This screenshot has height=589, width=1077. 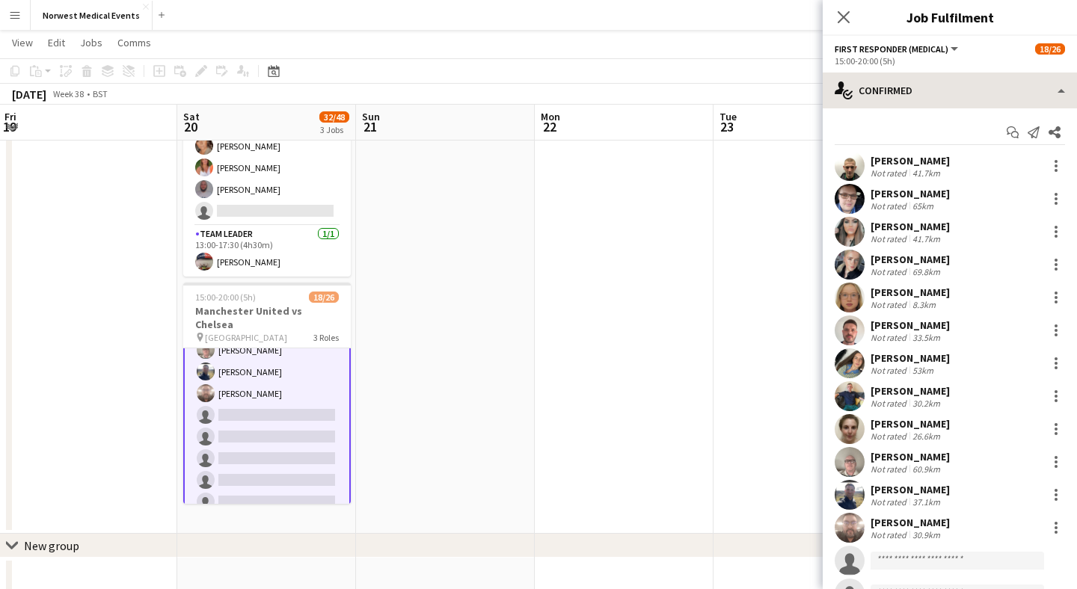 I want to click on span: 15:00-20:00 (5h), so click(x=225, y=297).